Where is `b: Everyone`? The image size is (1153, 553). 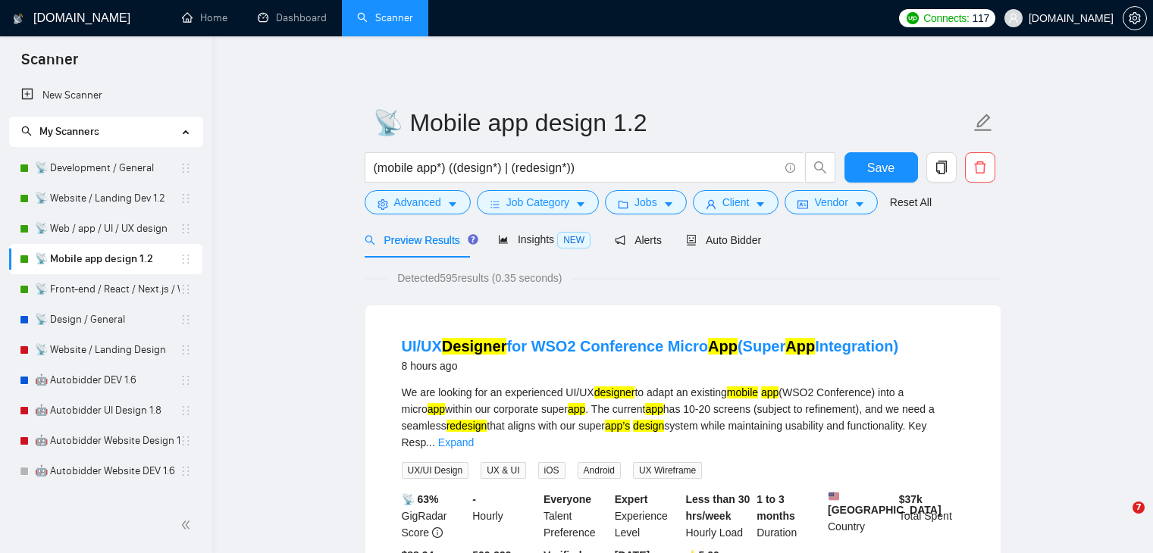
b: Everyone is located at coordinates (567, 500).